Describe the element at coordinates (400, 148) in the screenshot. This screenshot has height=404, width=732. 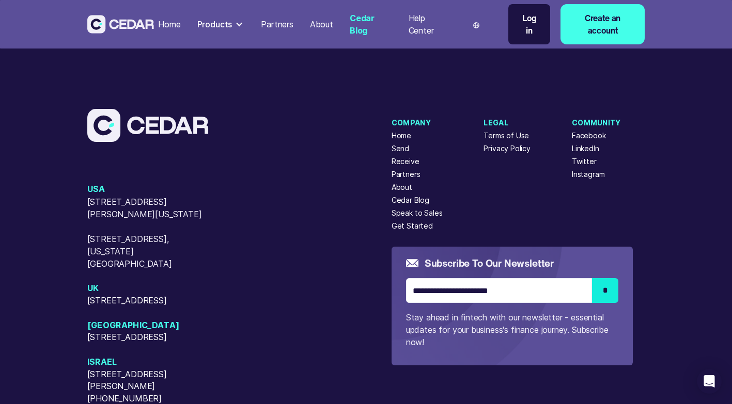
I see `div: Send` at that location.